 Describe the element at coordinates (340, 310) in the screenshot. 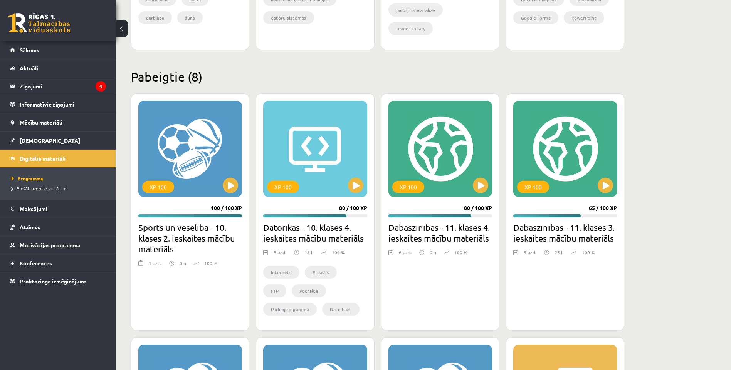

I see `li: Datu bāze` at that location.